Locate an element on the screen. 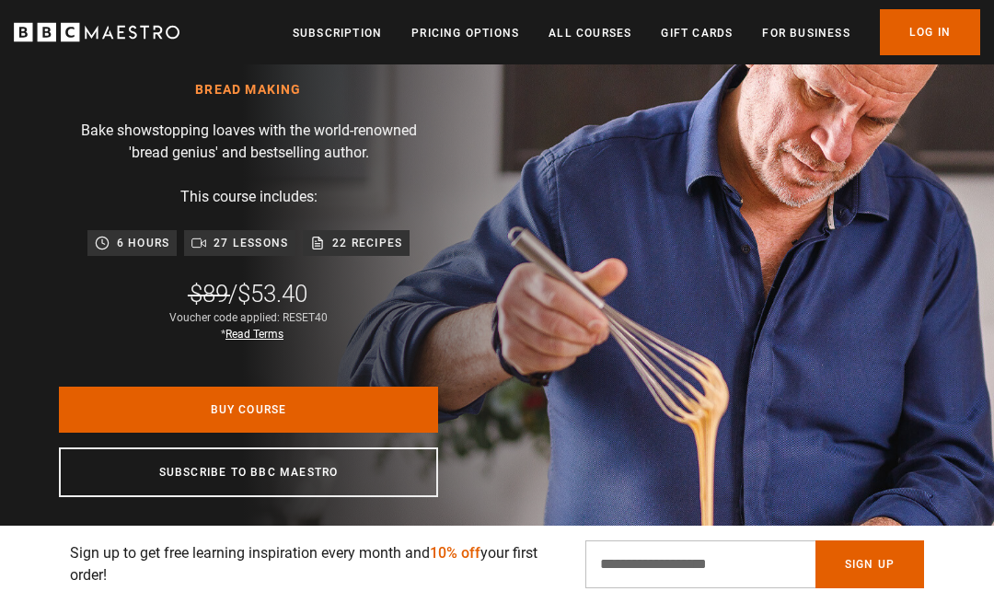  svg: BBC Maestro is located at coordinates (97, 32).